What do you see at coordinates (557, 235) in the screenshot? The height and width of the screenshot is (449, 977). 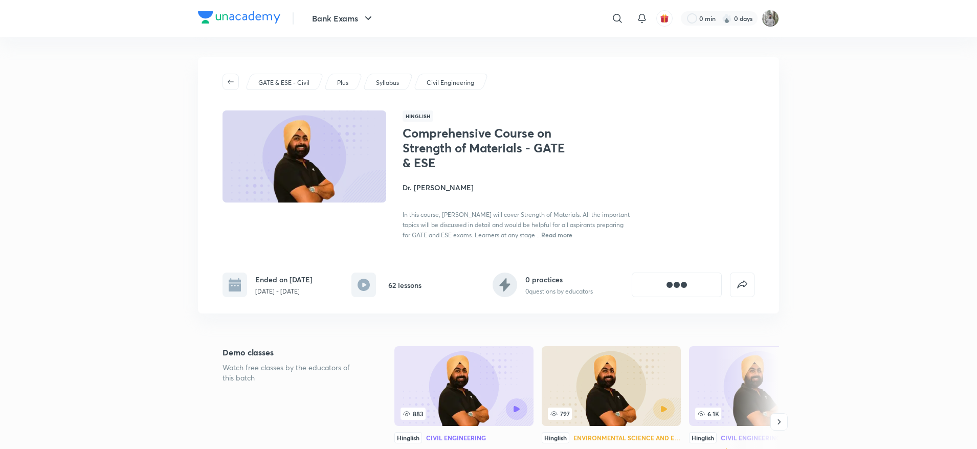 I see `span: Read more` at bounding box center [557, 235].